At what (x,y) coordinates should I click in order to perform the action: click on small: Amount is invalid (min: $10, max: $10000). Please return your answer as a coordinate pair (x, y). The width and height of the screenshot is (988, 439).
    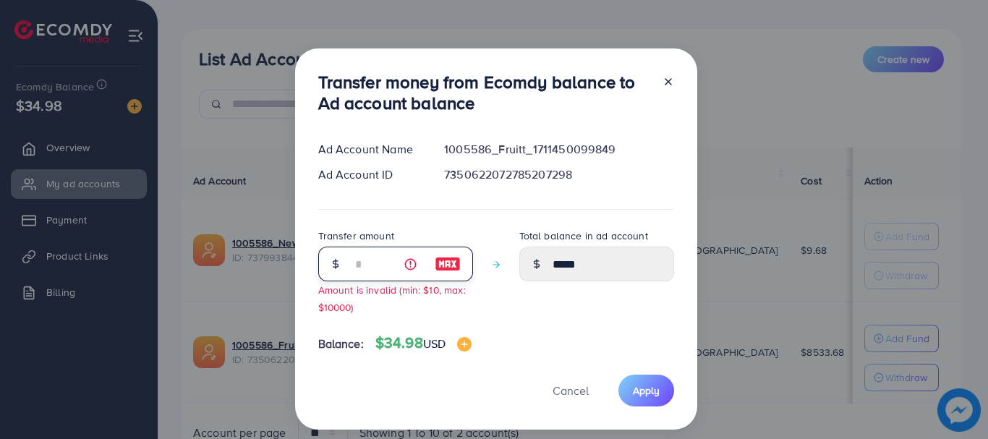
    Looking at the image, I should click on (392, 298).